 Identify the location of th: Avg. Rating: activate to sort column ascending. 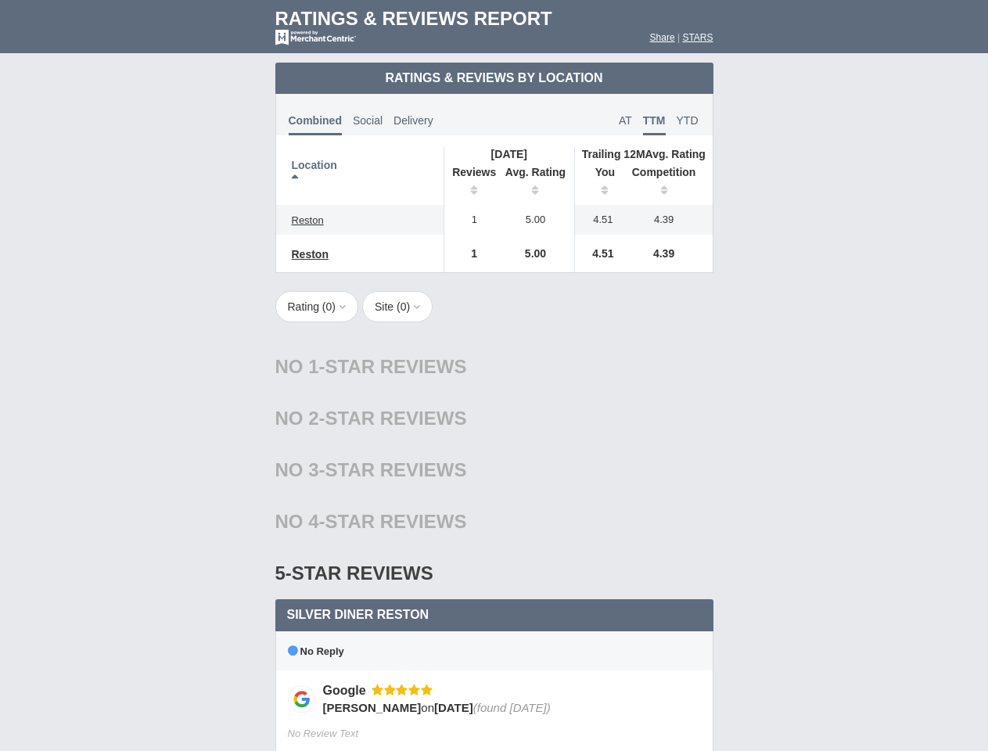
(536, 183).